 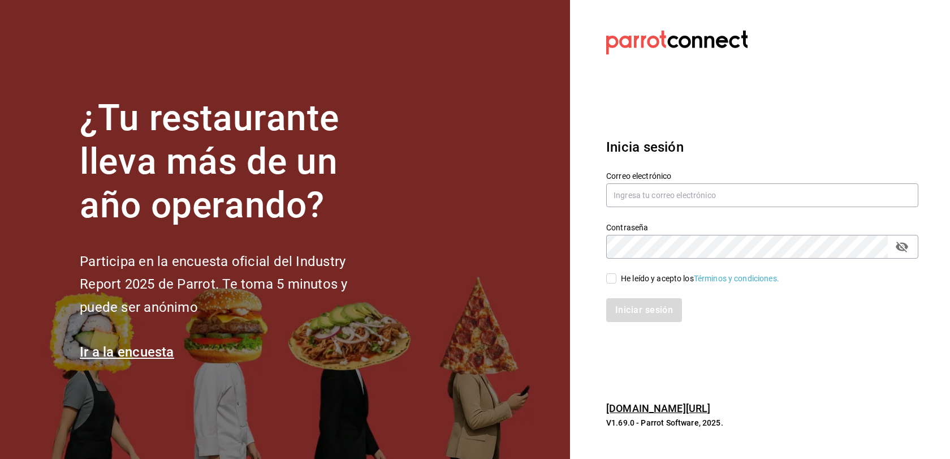 I want to click on button: passwordField, so click(x=902, y=247).